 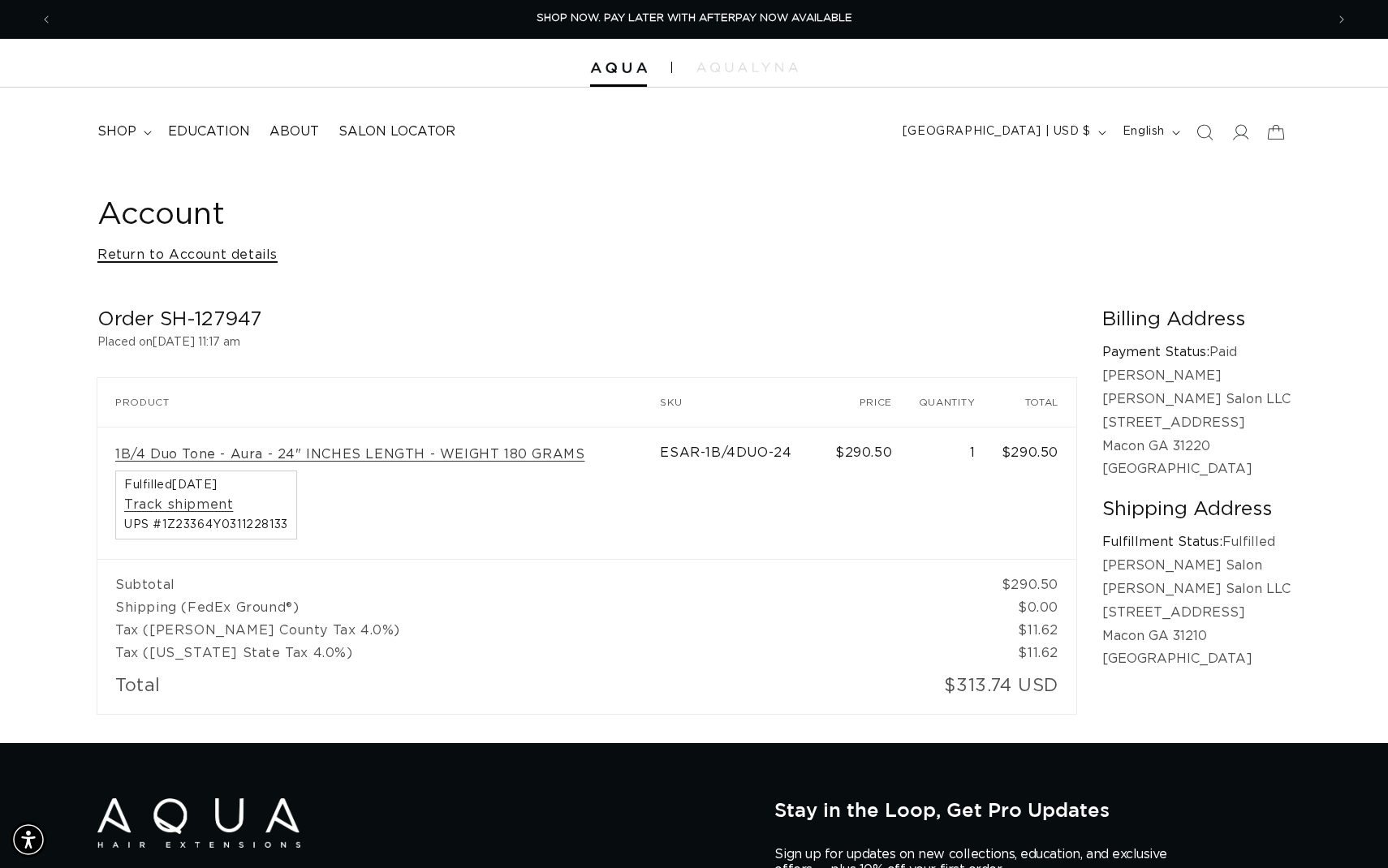 I want to click on th: Quantity, so click(x=951, y=403).